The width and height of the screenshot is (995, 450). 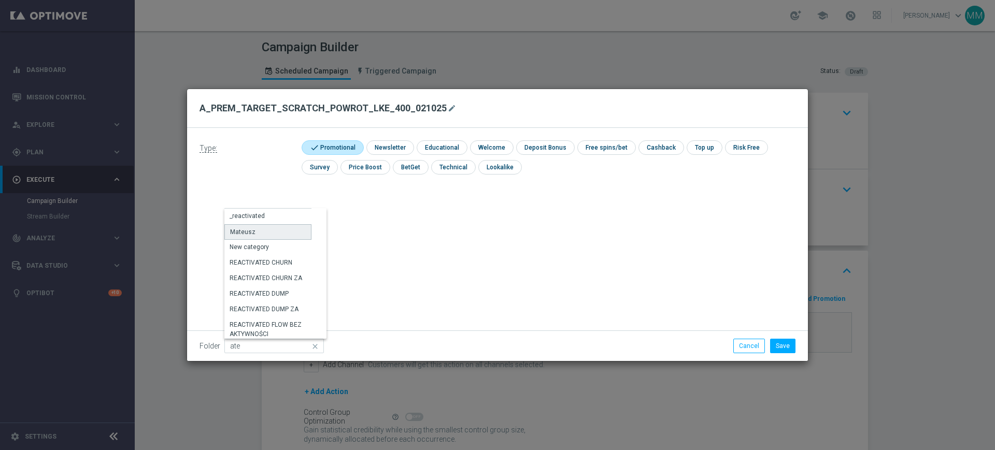 What do you see at coordinates (261, 263) in the screenshot?
I see `div: REACTIVATED CHURN` at bounding box center [261, 263].